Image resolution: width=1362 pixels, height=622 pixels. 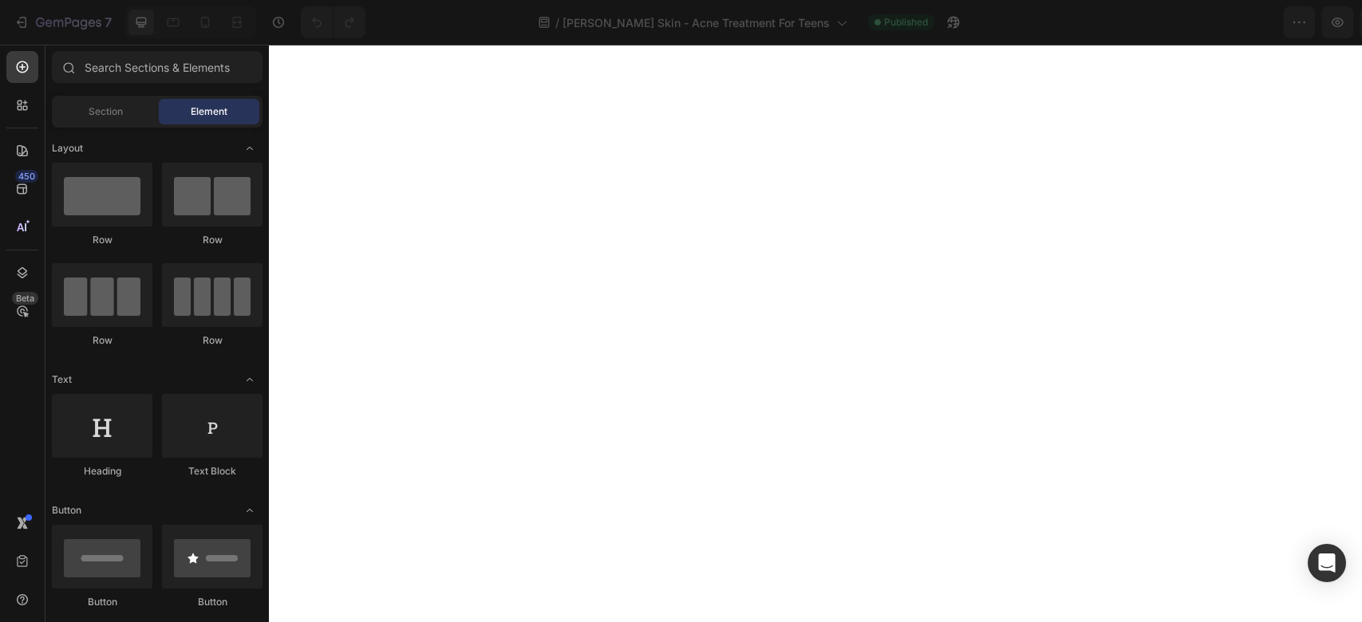 I want to click on div: 450, so click(x=26, y=176).